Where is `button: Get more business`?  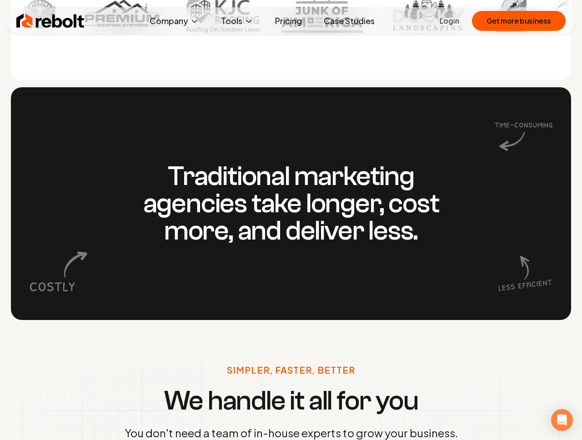 button: Get more business is located at coordinates (519, 21).